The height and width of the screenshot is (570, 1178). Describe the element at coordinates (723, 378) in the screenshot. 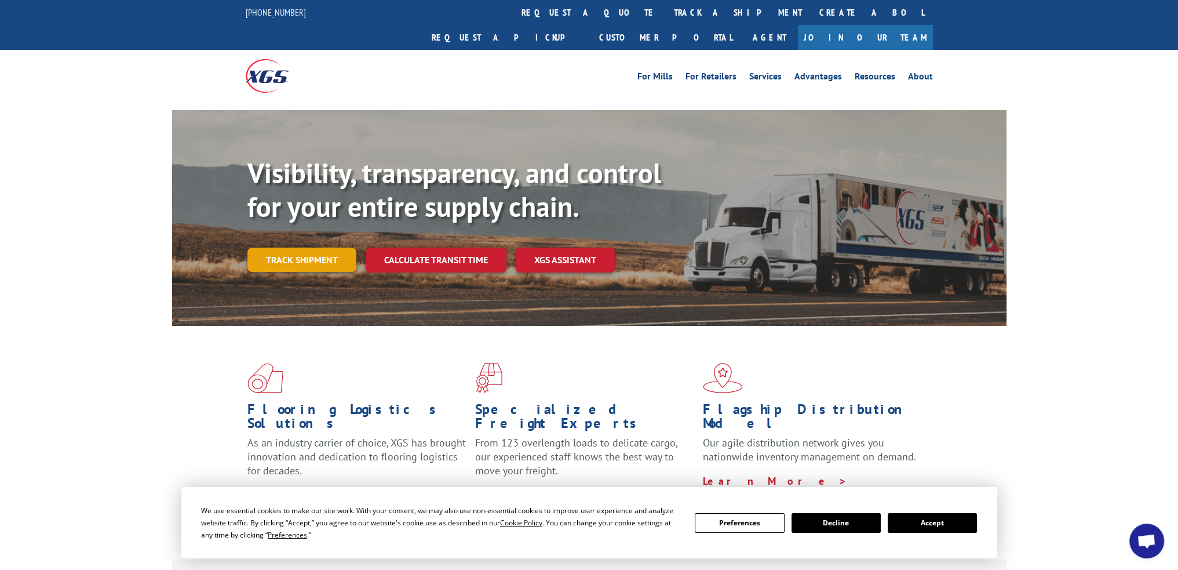

I see `img: xgs-icon-flagship-distribution-model-red` at that location.